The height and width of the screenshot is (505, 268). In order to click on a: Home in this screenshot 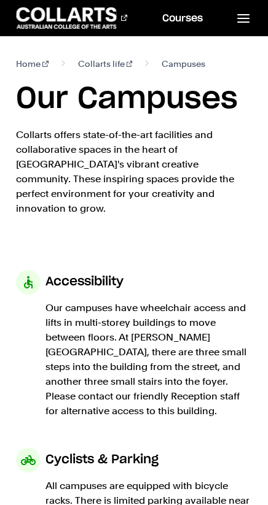, I will do `click(32, 64)`.